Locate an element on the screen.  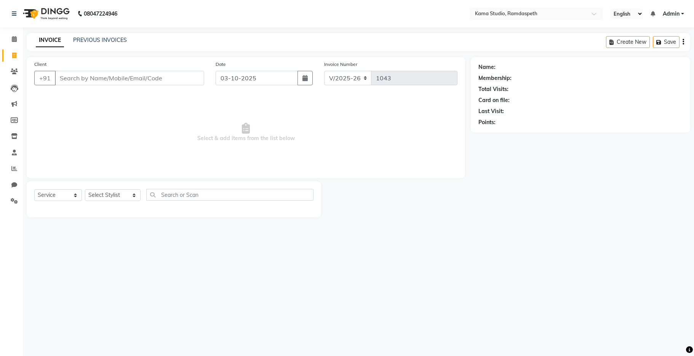
div: Total Visits: is located at coordinates (493, 89).